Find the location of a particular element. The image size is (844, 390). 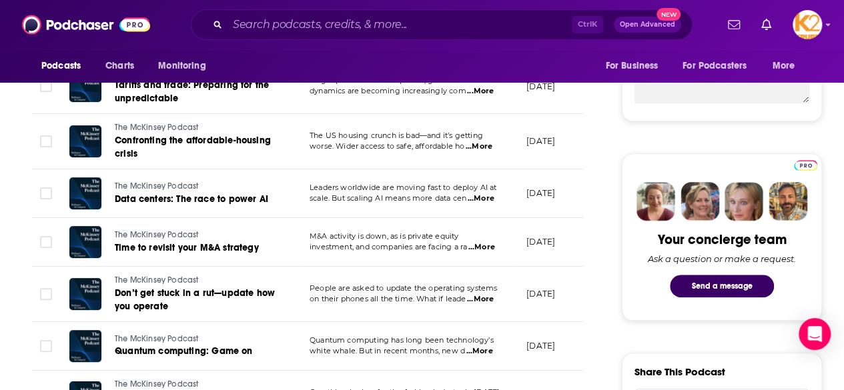

img: Jon Profile is located at coordinates (788, 201).